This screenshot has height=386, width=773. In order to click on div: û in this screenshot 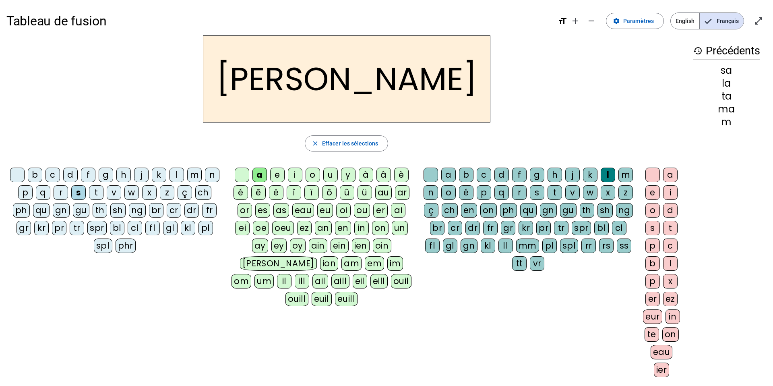, I will do `click(347, 192)`.